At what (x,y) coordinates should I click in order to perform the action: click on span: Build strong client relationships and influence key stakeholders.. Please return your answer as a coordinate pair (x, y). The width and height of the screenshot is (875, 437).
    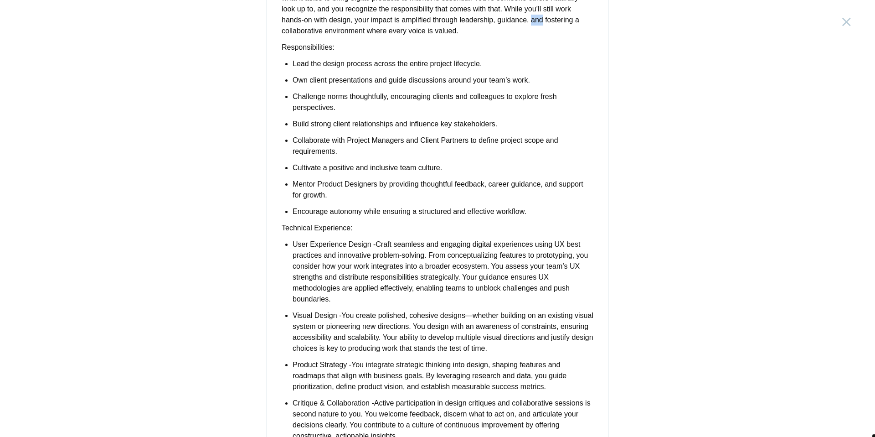
    Looking at the image, I should click on (395, 124).